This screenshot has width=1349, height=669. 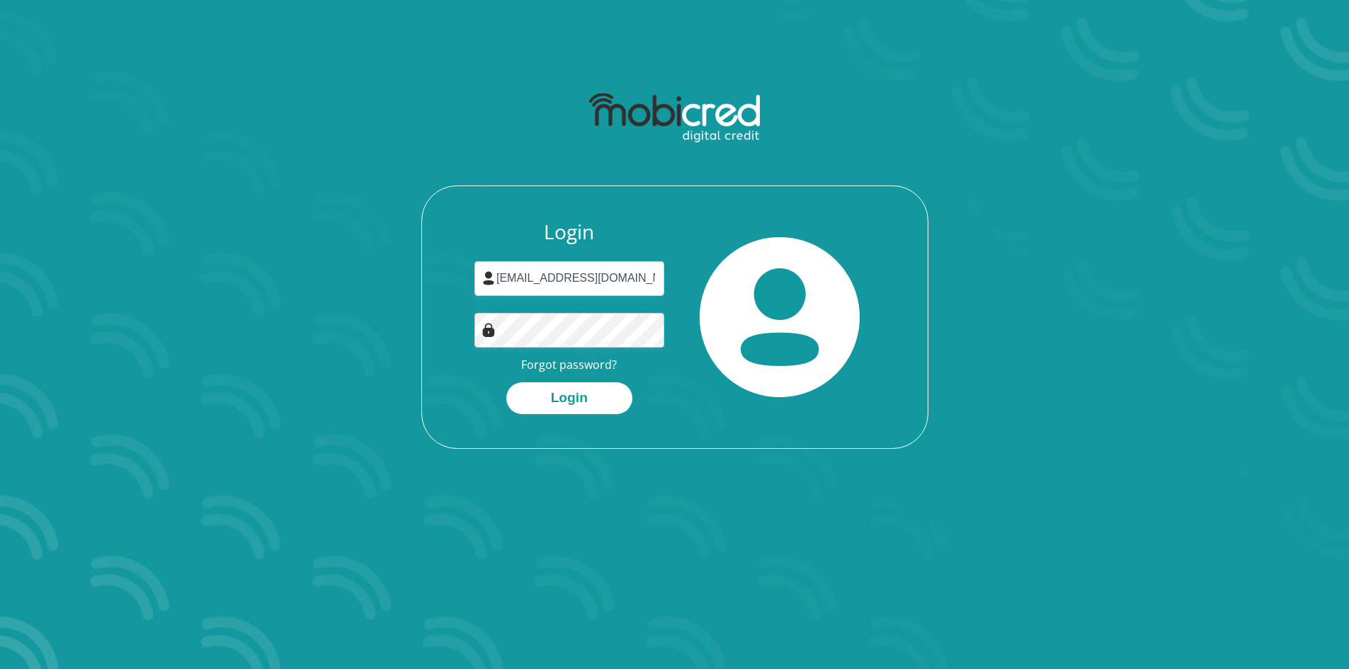 What do you see at coordinates (489, 278) in the screenshot?
I see `img: user-icon image` at bounding box center [489, 278].